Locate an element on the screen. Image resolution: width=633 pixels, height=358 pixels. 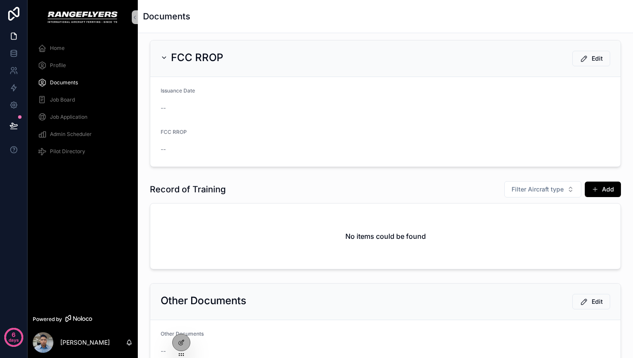
img: App logo is located at coordinates (82, 17).